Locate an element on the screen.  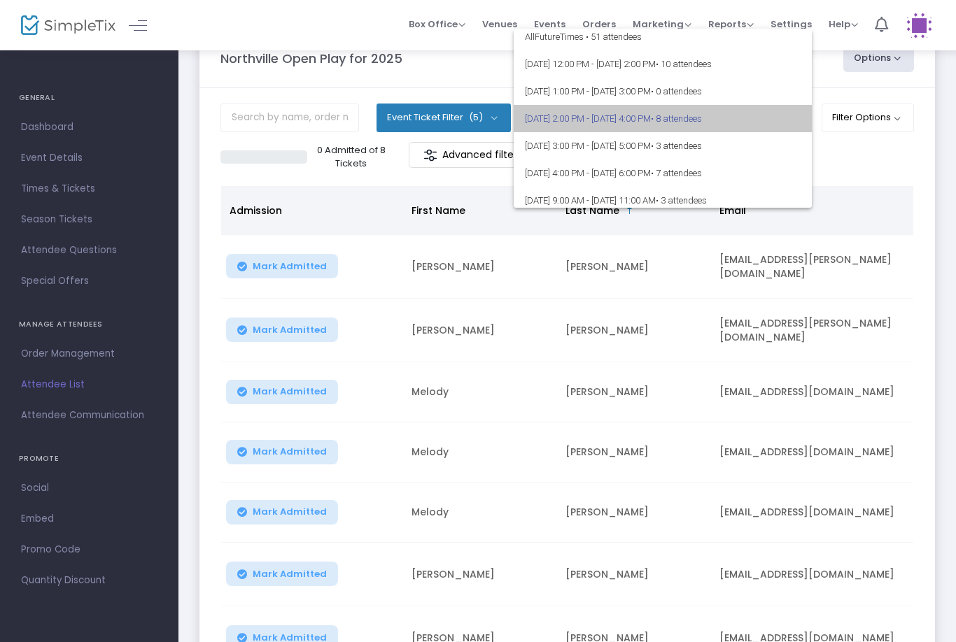
span: All Future Times • 51 attendees is located at coordinates (663, 36).